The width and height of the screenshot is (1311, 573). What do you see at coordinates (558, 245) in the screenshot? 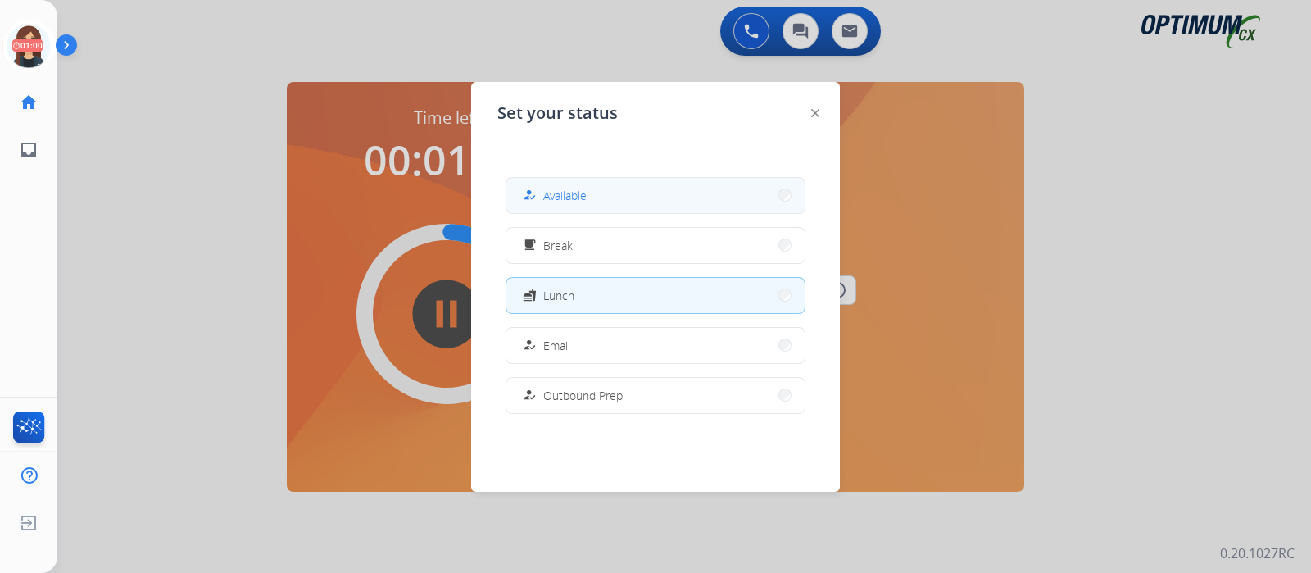
I see `span: Break` at bounding box center [558, 245].